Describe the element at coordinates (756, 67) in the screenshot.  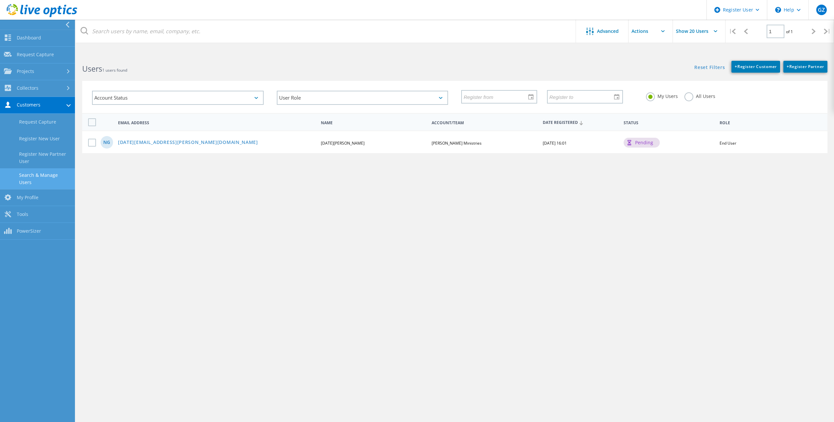
I see `a: +Register Customer` at that location.